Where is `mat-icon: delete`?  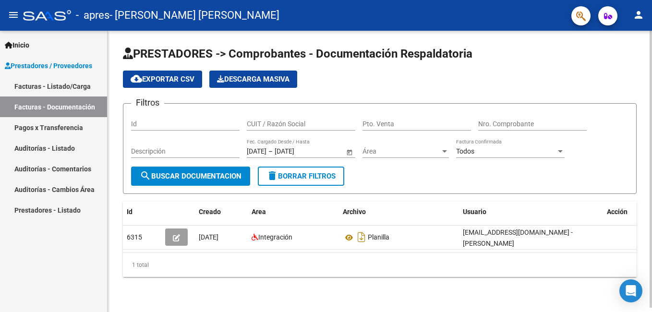 mat-icon: delete is located at coordinates (272, 176).